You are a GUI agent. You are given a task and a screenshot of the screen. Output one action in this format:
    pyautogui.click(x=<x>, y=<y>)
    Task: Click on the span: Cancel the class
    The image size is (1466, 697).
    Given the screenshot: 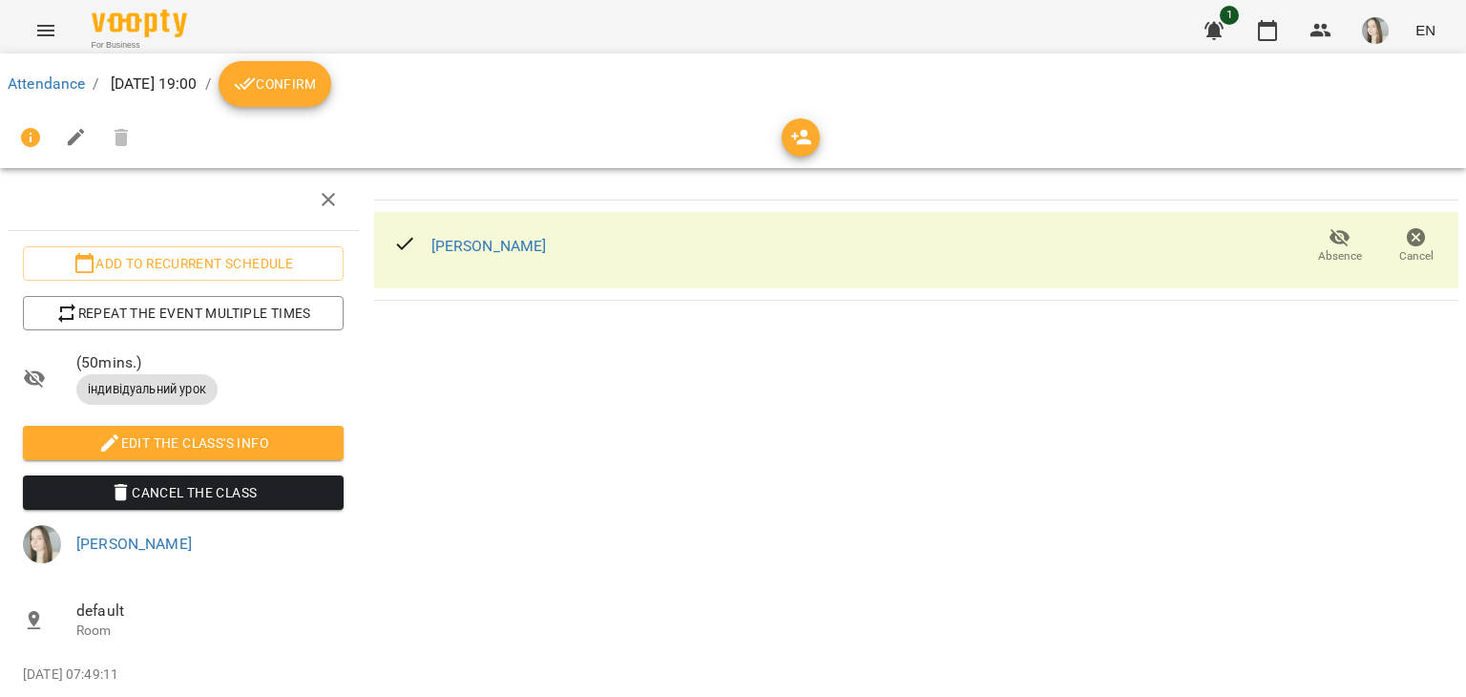 What is the action you would take?
    pyautogui.click(x=183, y=493)
    